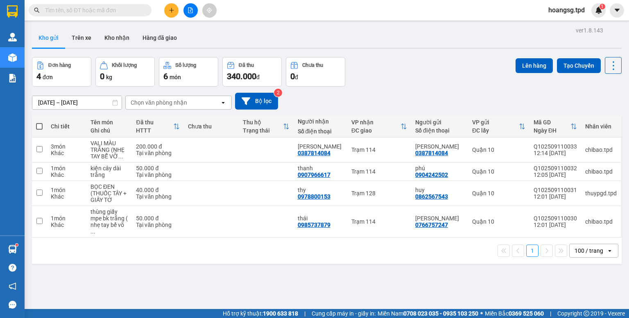 Image resolution: width=629 pixels, height=318 pixels. Describe the element at coordinates (556, 146) in the screenshot. I see `div: Q102509110033` at that location.